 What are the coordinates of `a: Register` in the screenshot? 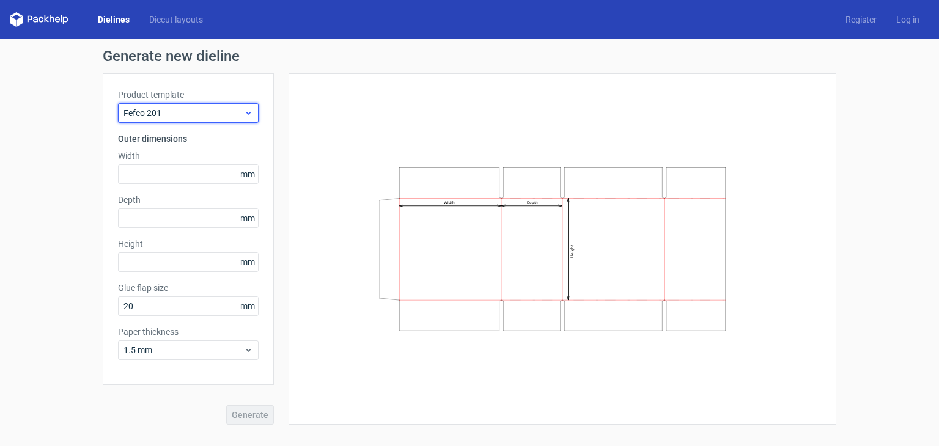 It's located at (861, 20).